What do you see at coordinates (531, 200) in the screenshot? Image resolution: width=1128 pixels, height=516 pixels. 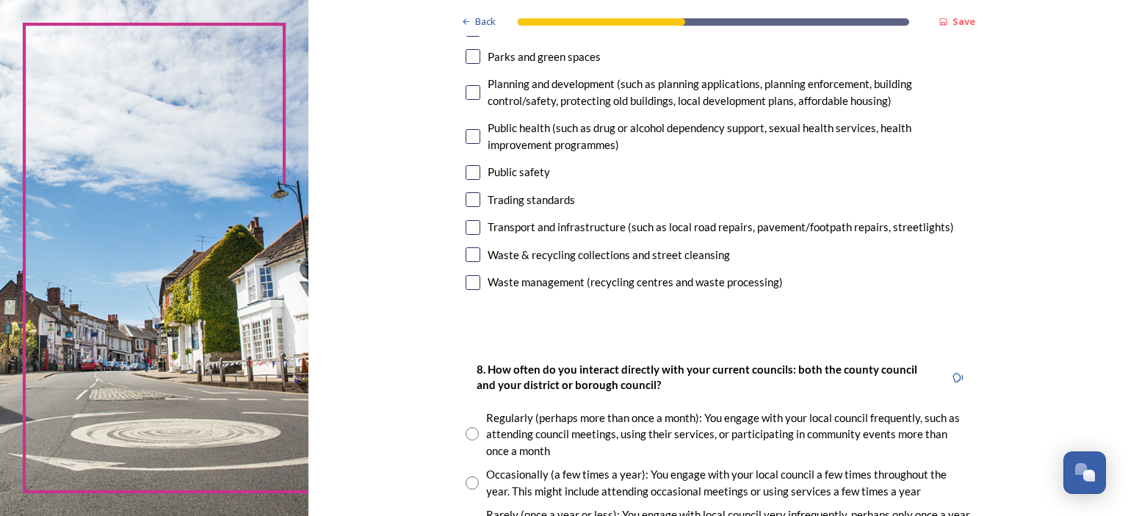 I see `div: Trading standards` at bounding box center [531, 200].